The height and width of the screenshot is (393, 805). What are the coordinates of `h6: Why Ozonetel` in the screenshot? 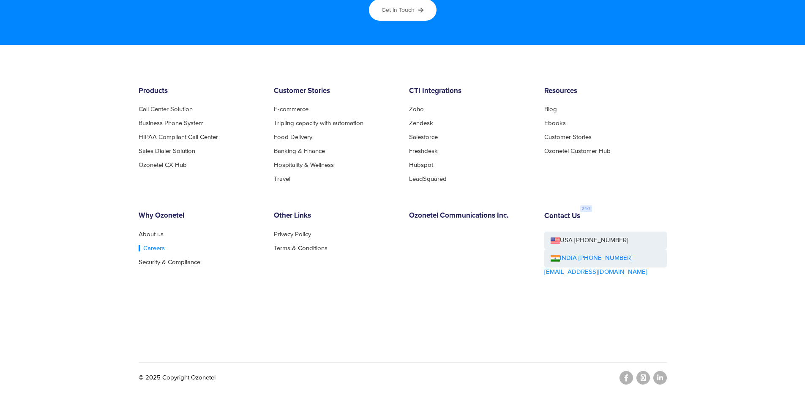 It's located at (200, 216).